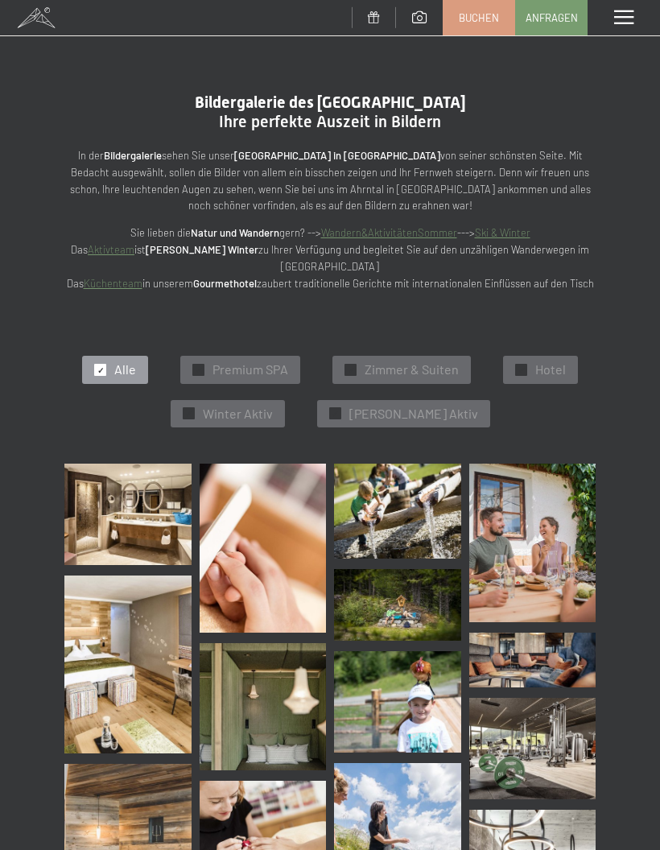 This screenshot has width=660, height=850. I want to click on img: Wellnesshotels - Ruheräume - Lounge - Entspannung, so click(263, 707).